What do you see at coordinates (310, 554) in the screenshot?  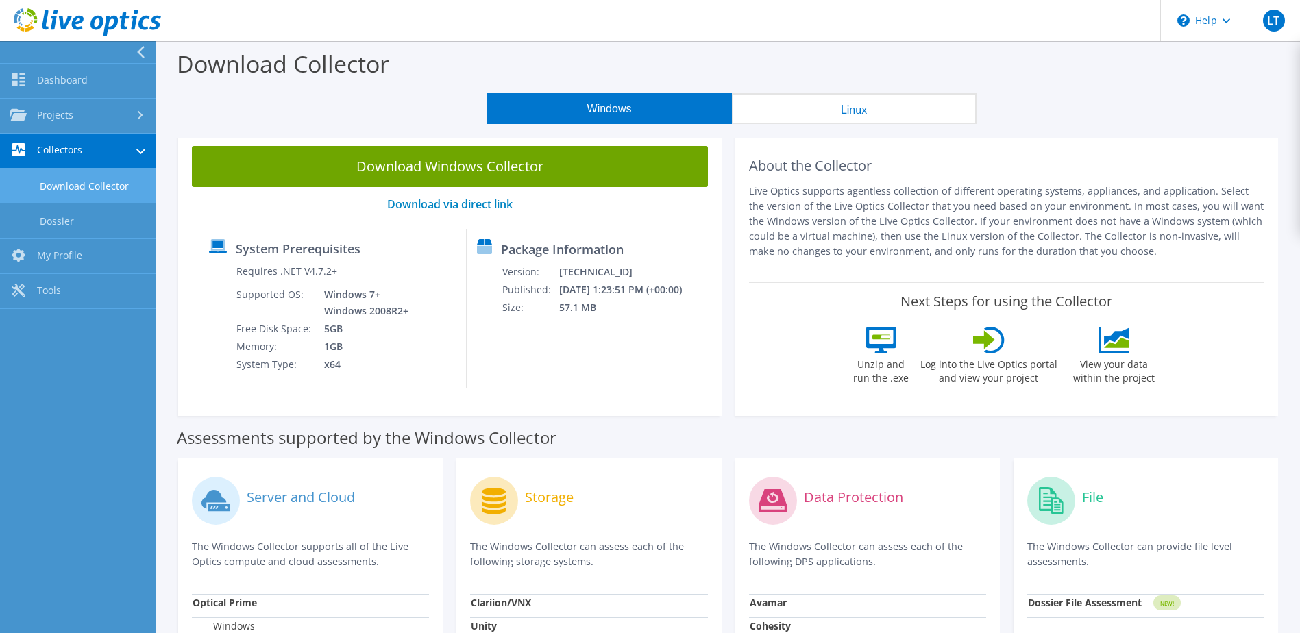 I see `p: The Windows Collector supports all of the Live Optics compute and cloud assessments.` at bounding box center [310, 554].